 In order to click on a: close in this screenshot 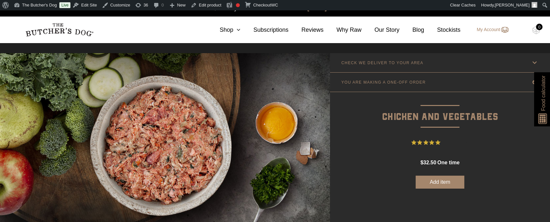, I will do `click(542, 8)`.